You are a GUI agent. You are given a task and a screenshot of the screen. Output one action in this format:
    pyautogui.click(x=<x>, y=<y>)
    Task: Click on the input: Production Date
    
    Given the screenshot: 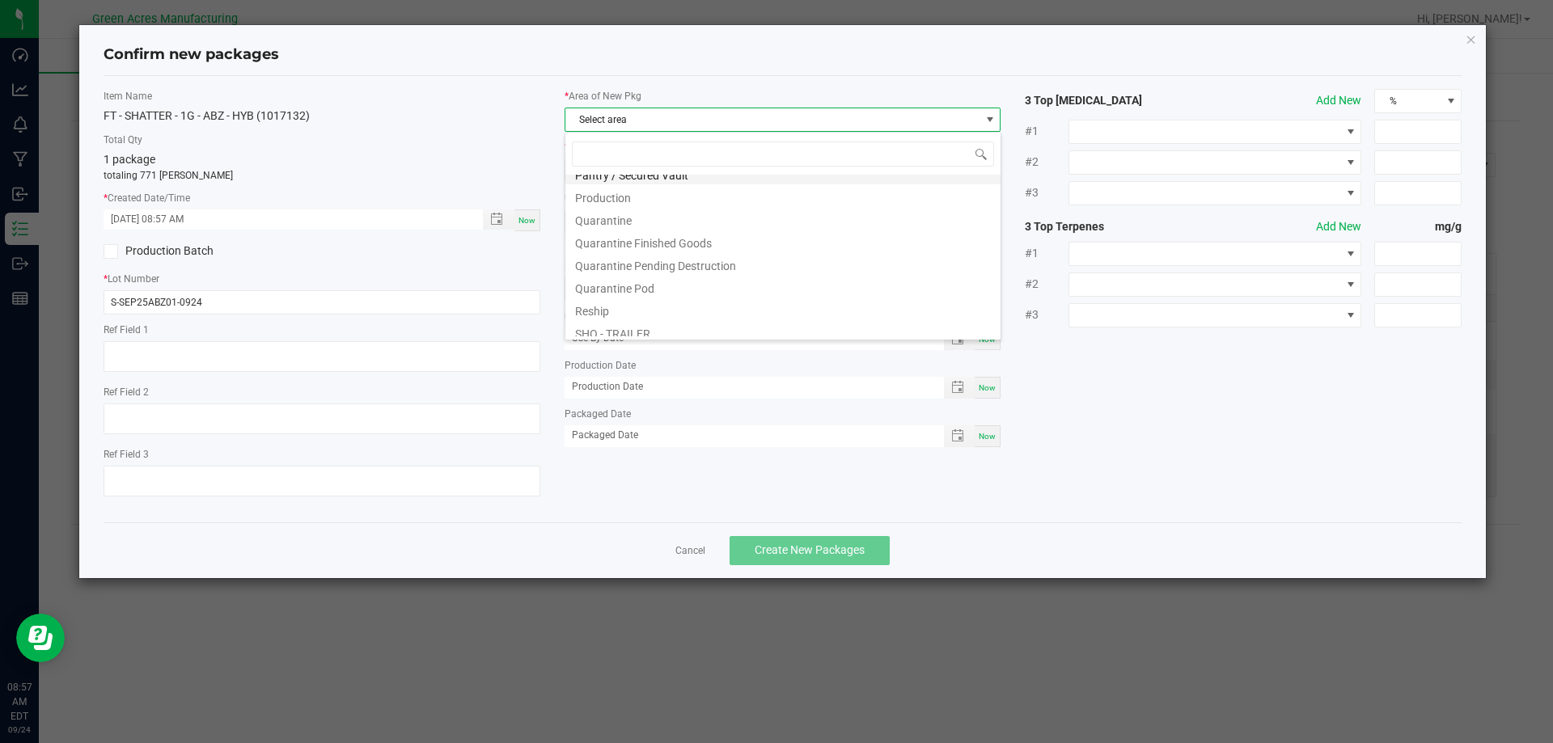 What is the action you would take?
    pyautogui.click(x=746, y=387)
    